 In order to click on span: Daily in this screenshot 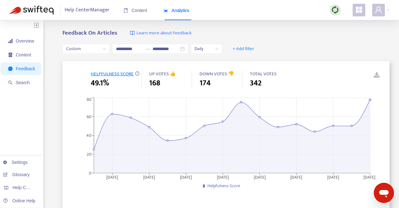, I will do `click(206, 49)`.